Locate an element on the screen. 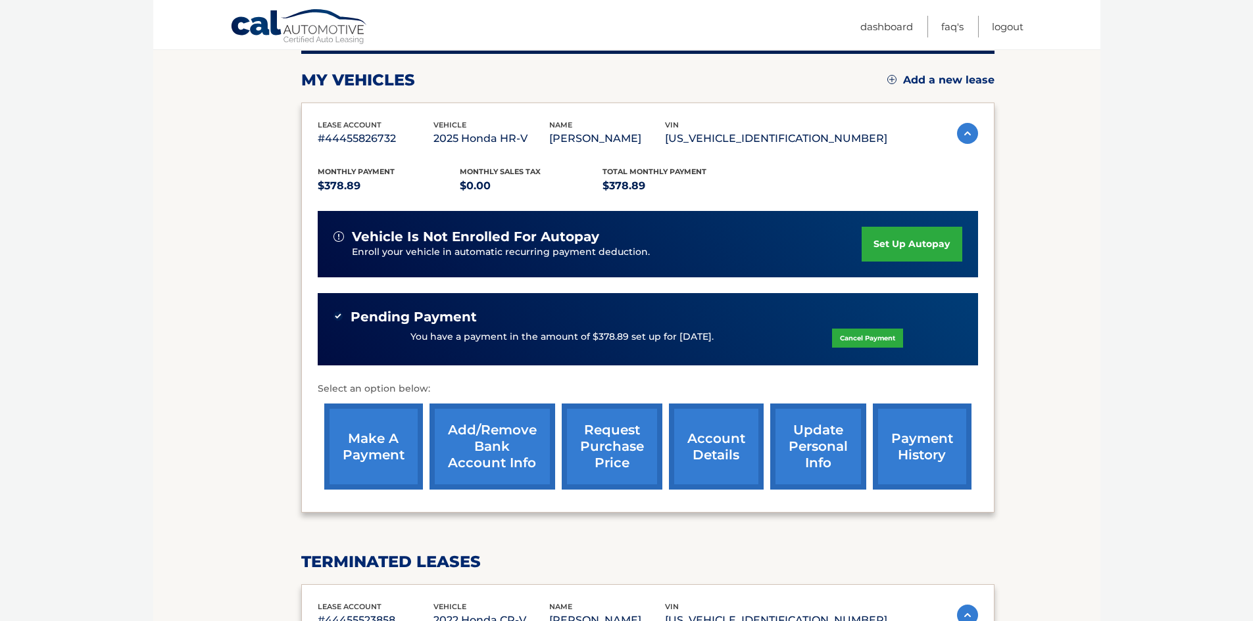  span: Monthly Payment is located at coordinates (356, 172).